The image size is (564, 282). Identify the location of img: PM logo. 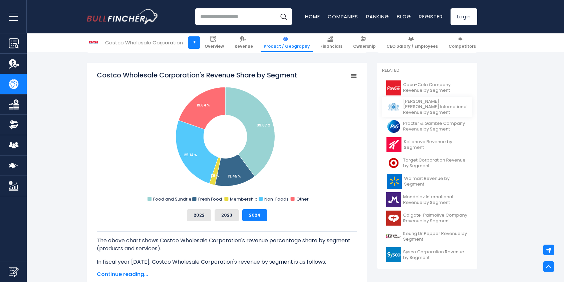
(393, 107).